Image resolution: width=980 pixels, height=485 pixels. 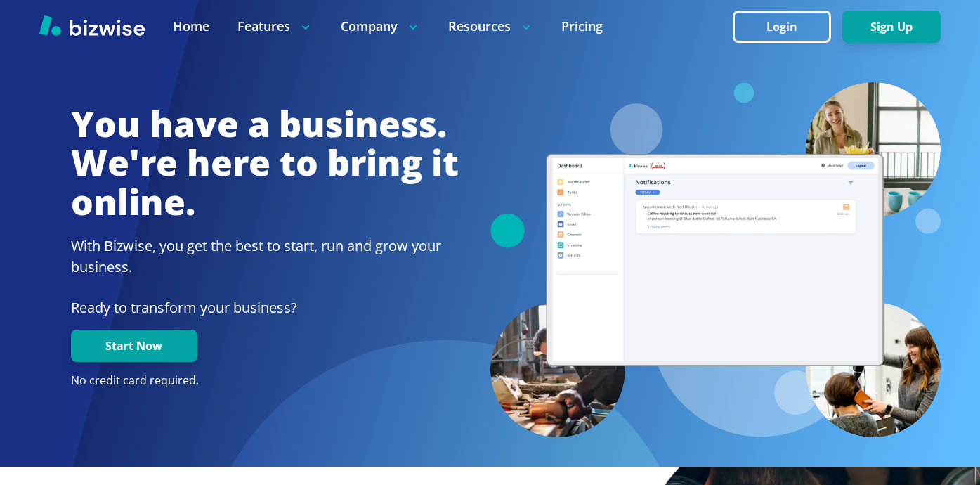 What do you see at coordinates (380, 26) in the screenshot?
I see `p: Company` at bounding box center [380, 26].